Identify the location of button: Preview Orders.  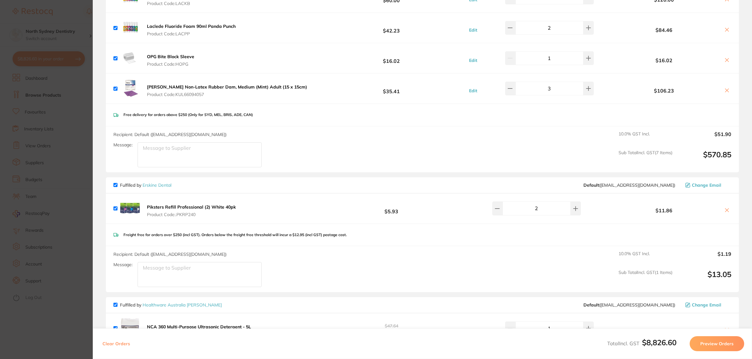
(716, 344).